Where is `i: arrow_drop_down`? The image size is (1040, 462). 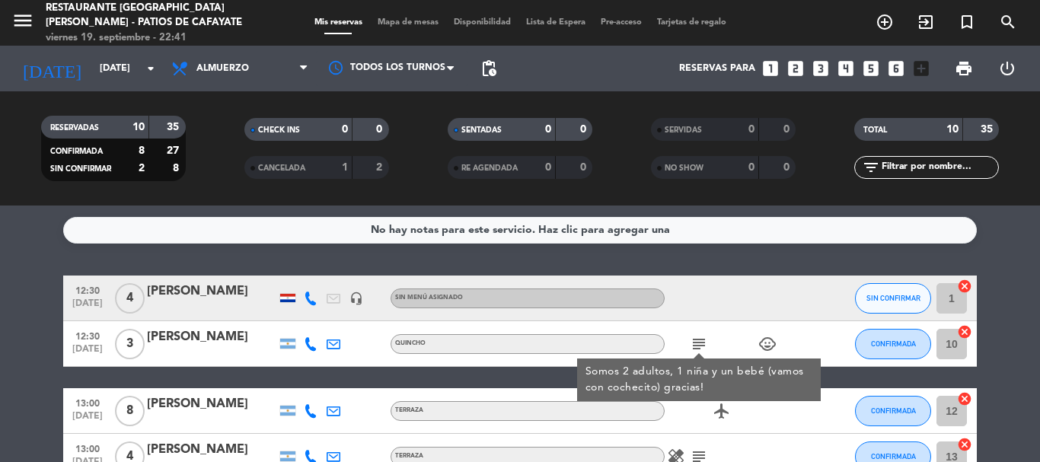
i: arrow_drop_down is located at coordinates (151, 69).